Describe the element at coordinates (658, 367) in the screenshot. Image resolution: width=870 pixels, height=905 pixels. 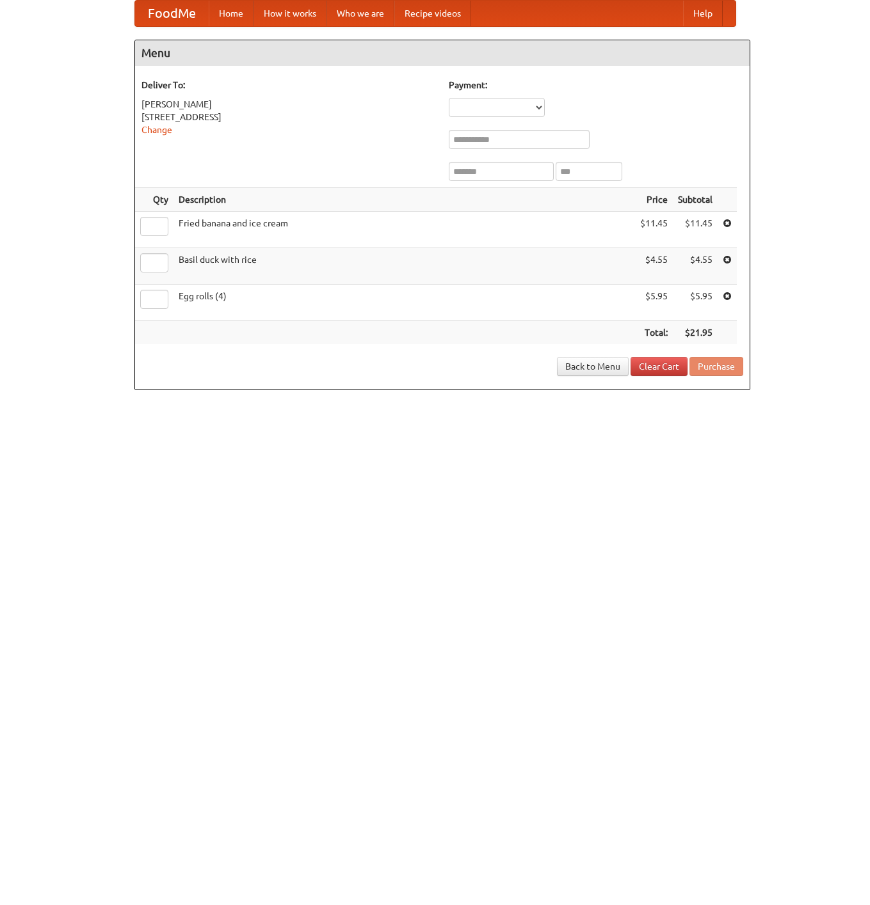
I see `a: Clear Cart` at that location.